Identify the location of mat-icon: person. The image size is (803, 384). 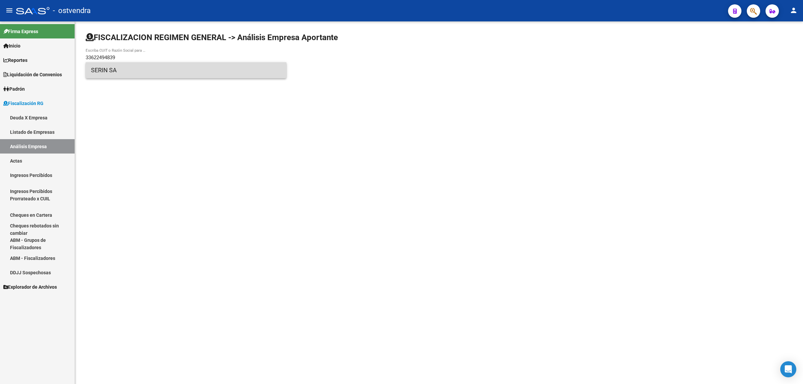
(793, 10).